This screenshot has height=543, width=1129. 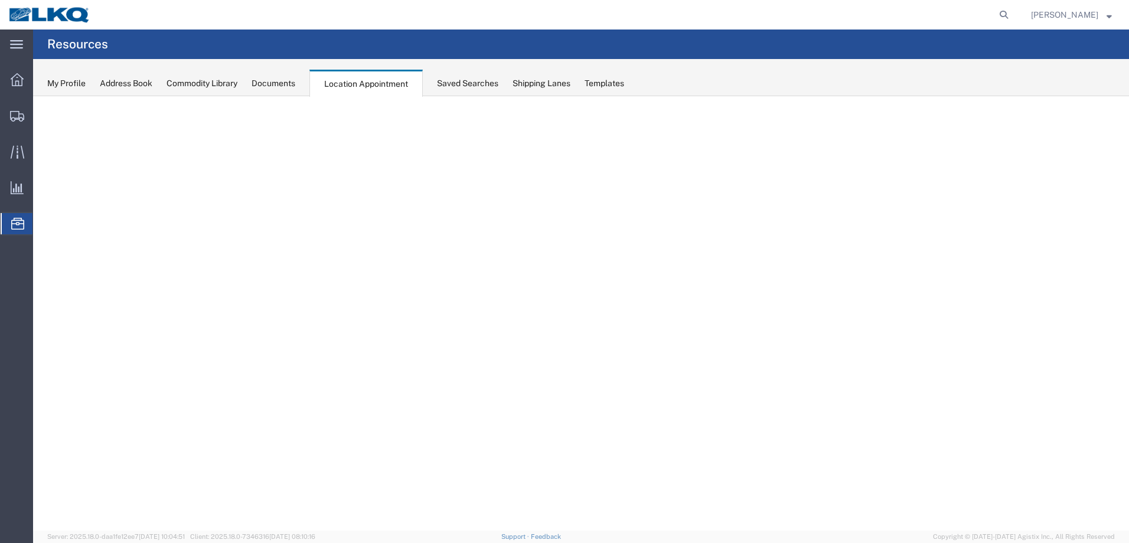 I want to click on div: Address Book, so click(x=126, y=83).